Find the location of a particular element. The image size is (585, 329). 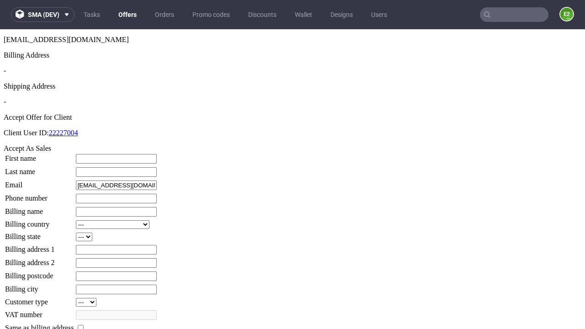

a: Designs is located at coordinates (341, 15).